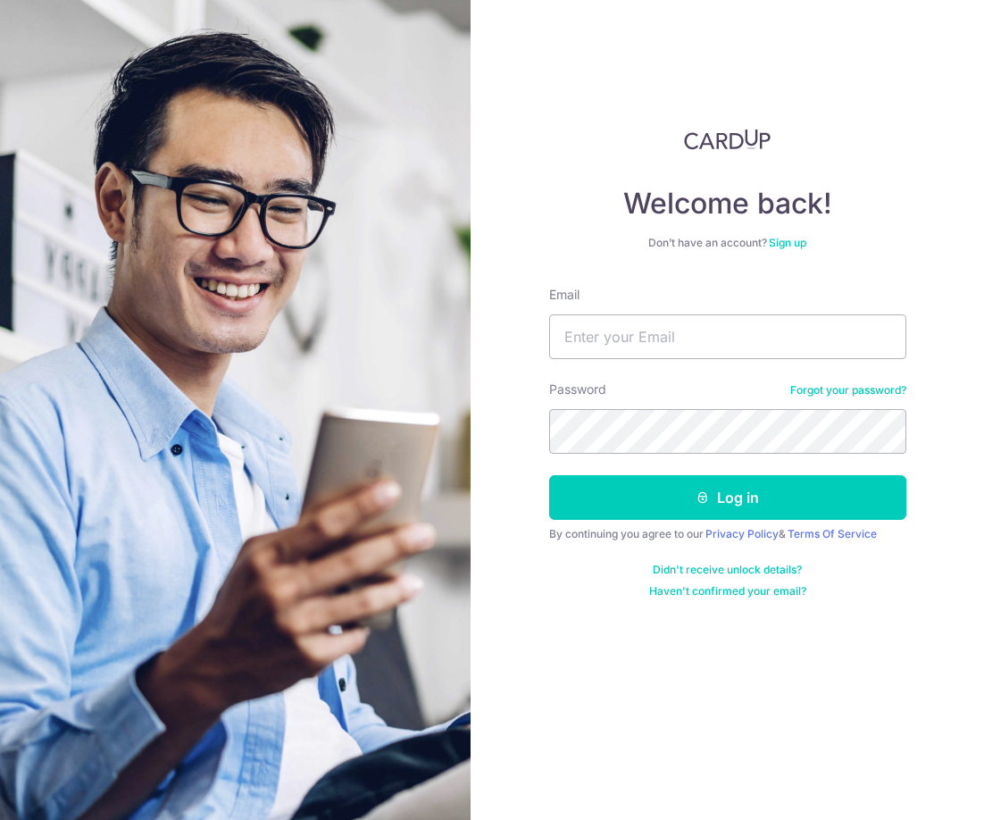  I want to click on img: CardUp Logo, so click(728, 139).